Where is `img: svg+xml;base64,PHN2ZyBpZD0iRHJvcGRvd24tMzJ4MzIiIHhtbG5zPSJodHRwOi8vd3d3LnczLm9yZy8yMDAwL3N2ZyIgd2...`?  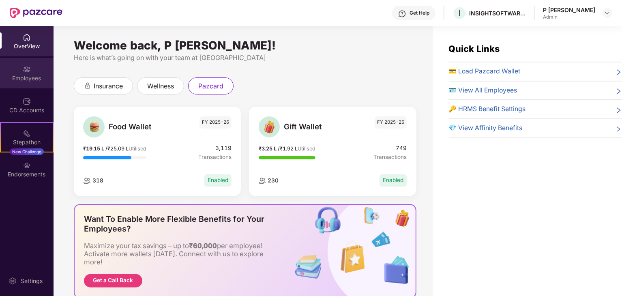
img: svg+xml;base64,PHN2ZyBpZD0iRHJvcGRvd24tMzJ4MzIiIHhtbG5zPSJodHRwOi8vd3d3LnczLm9yZy8yMDAwL3N2ZyIgd2... is located at coordinates (608, 13).